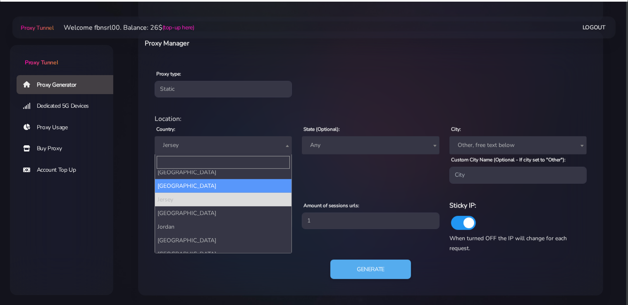  I want to click on input: Search, so click(223, 162).